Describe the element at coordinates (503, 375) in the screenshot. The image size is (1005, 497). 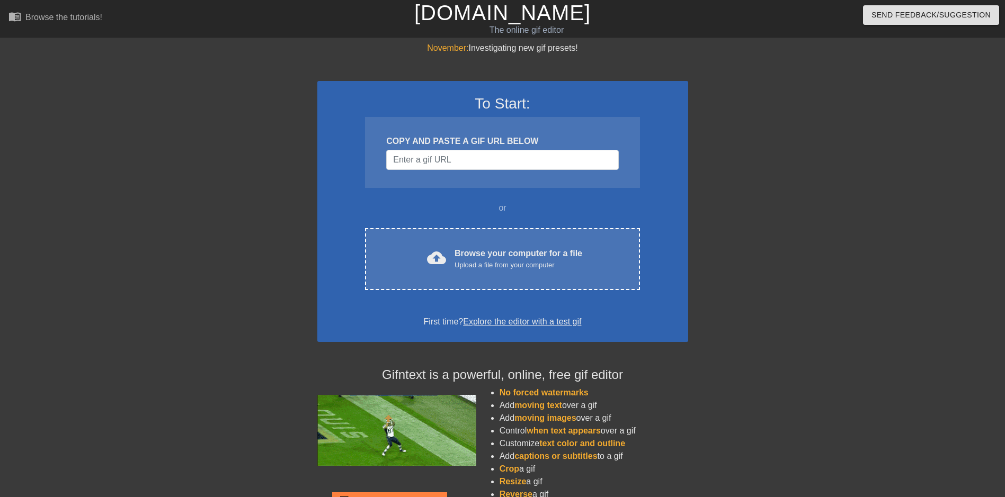
I see `h4: Gifntext is a powerful, online, free gif editor` at that location.